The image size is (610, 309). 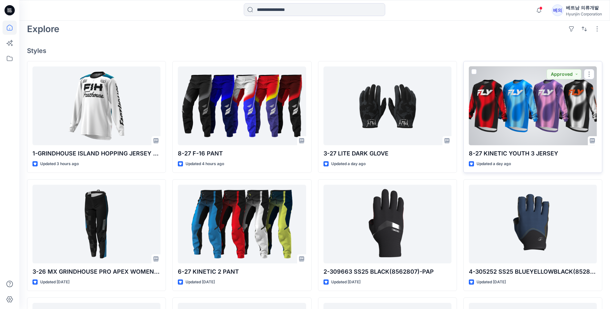 I want to click on p: 4-305252 SS25 BLUEYELLOWBLACK(8528243)-PAP, so click(x=533, y=272).